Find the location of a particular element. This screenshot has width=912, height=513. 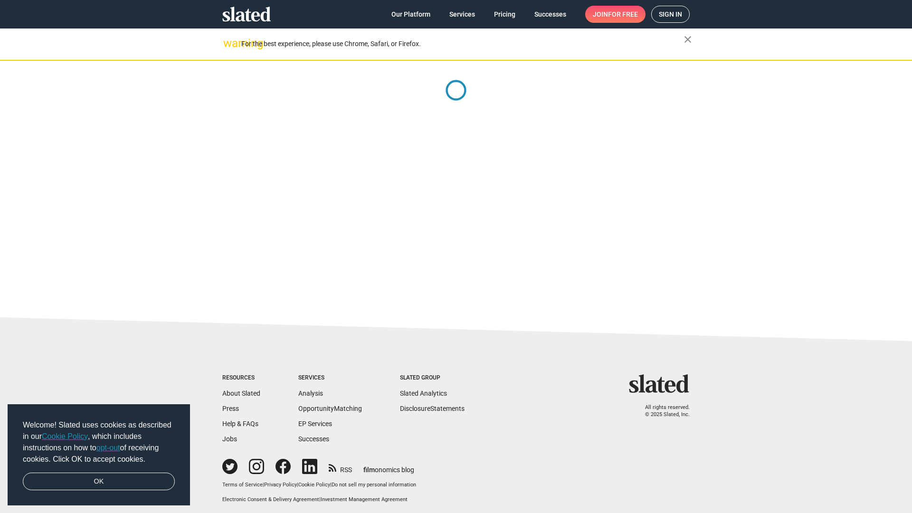

span: Our Platform is located at coordinates (411, 14).